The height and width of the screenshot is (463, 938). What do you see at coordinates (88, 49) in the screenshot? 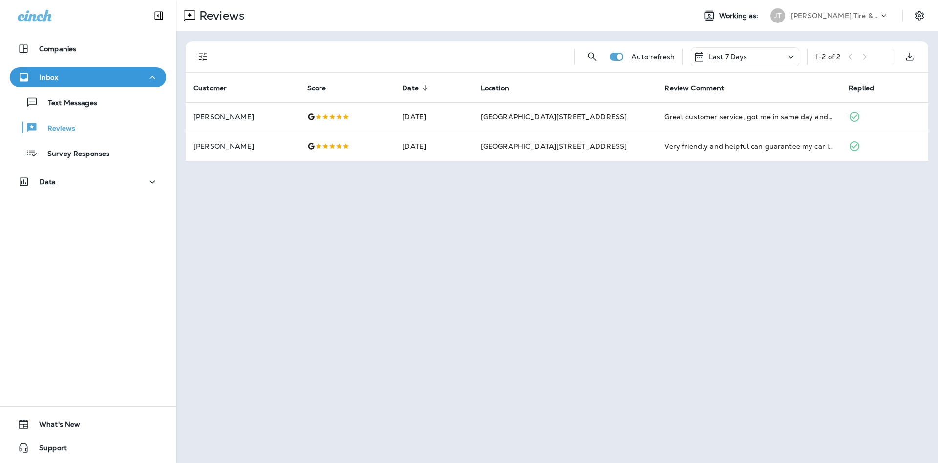
I see `button: Companies` at bounding box center [88, 49].